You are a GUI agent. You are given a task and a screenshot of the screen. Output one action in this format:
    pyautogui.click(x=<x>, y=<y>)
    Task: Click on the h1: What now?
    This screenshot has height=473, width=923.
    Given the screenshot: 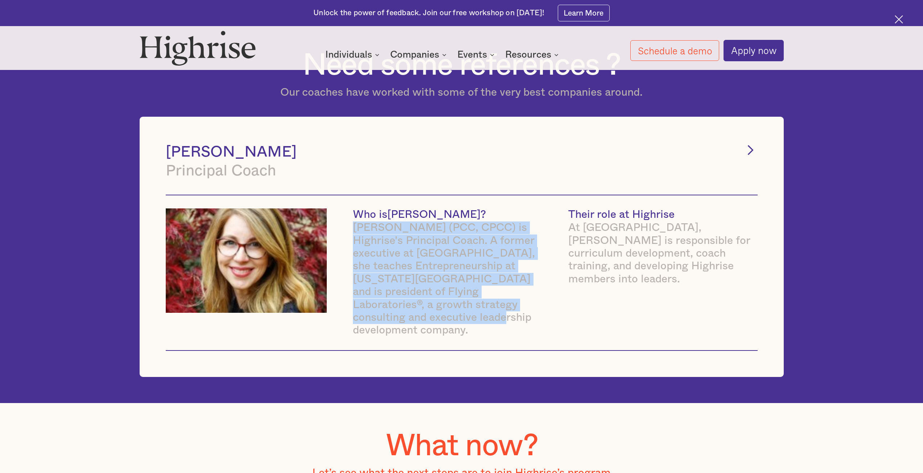 What is the action you would take?
    pyautogui.click(x=461, y=446)
    